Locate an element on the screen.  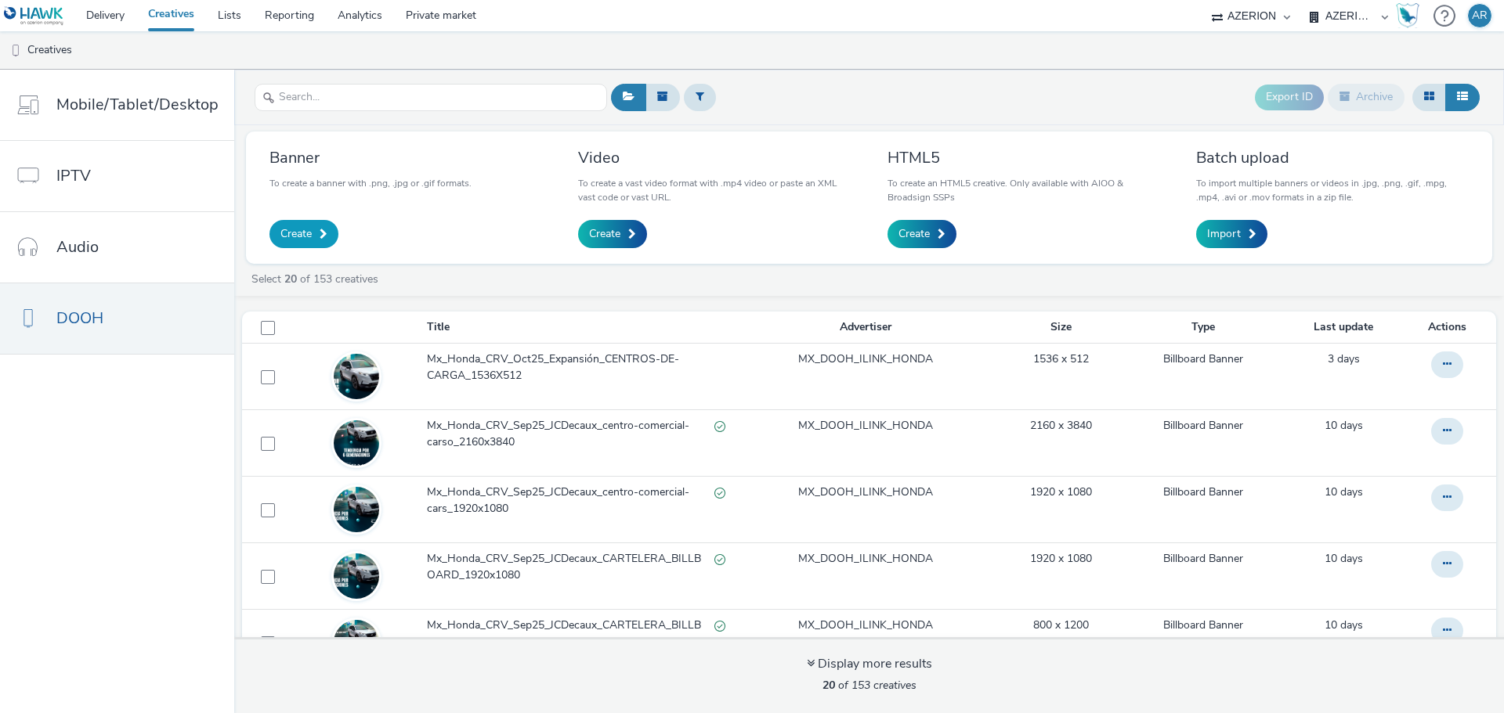
th: Type is located at coordinates (1203, 327).